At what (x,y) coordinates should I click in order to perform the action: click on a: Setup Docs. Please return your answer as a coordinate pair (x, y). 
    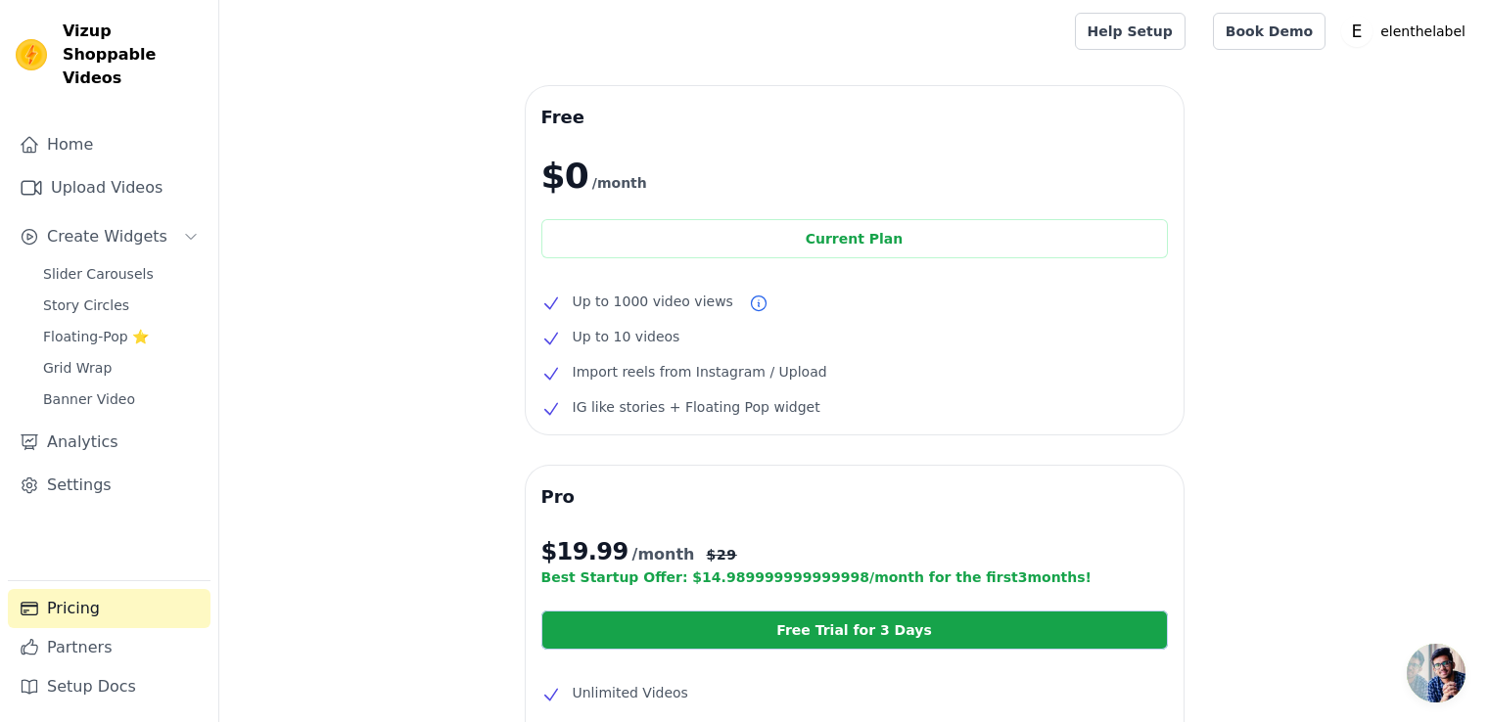
    Looking at the image, I should click on (109, 687).